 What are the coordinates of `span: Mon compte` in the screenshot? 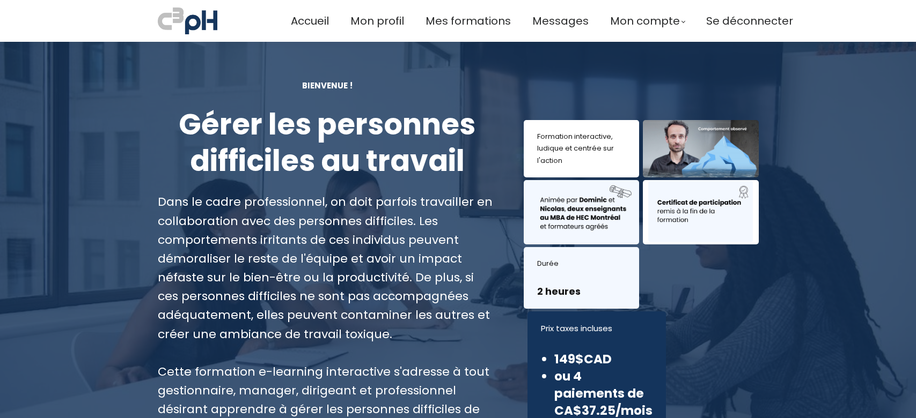 It's located at (645, 21).